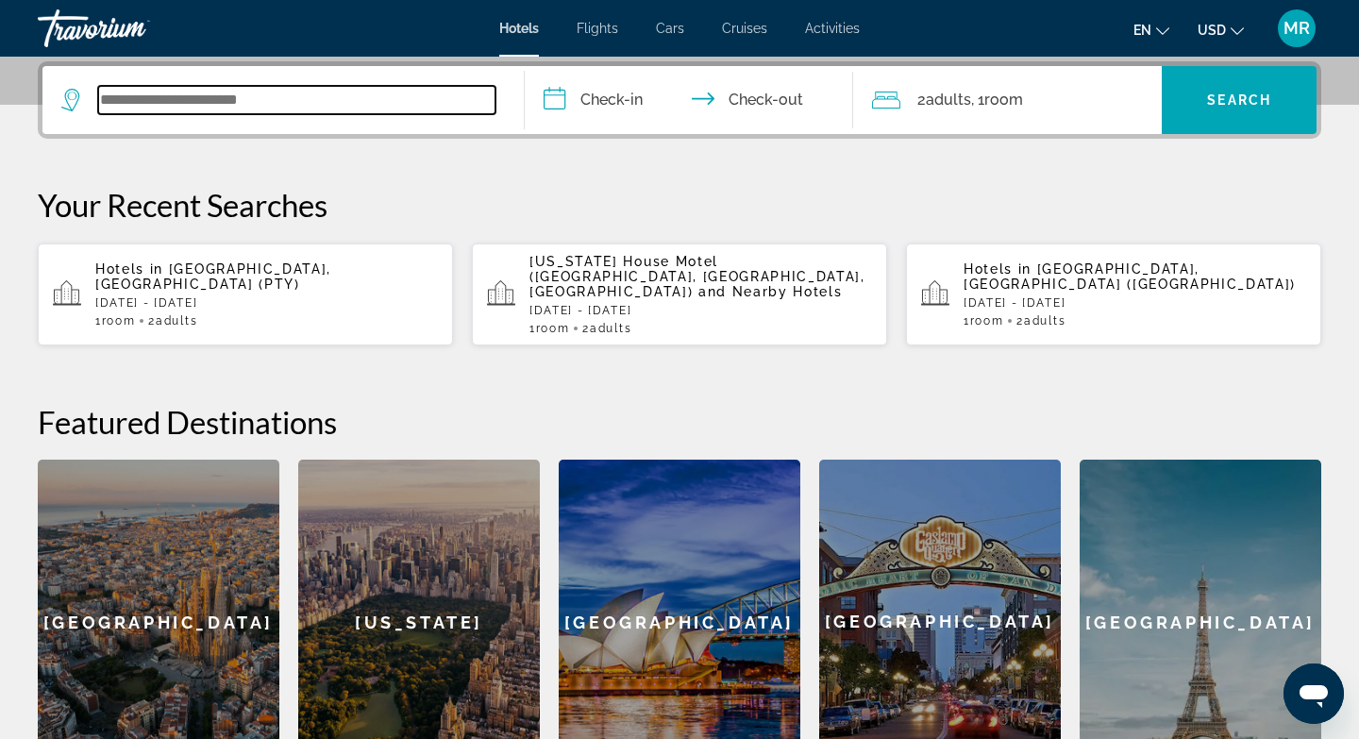 The height and width of the screenshot is (739, 1359). I want to click on span: Activities, so click(832, 28).